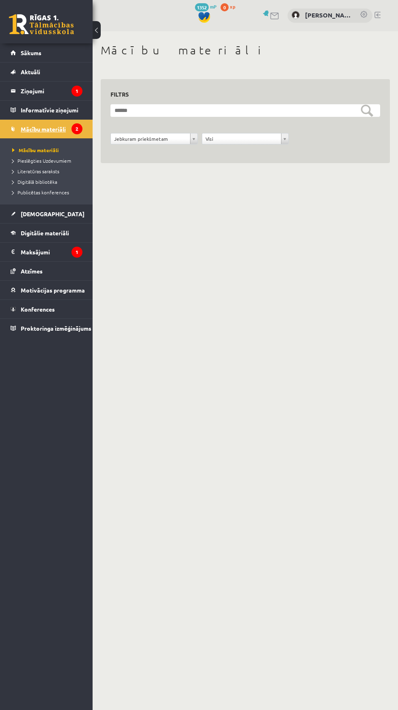 This screenshot has height=710, width=398. What do you see at coordinates (46, 110) in the screenshot?
I see `a: Informatīvie ziņojumi2` at bounding box center [46, 110].